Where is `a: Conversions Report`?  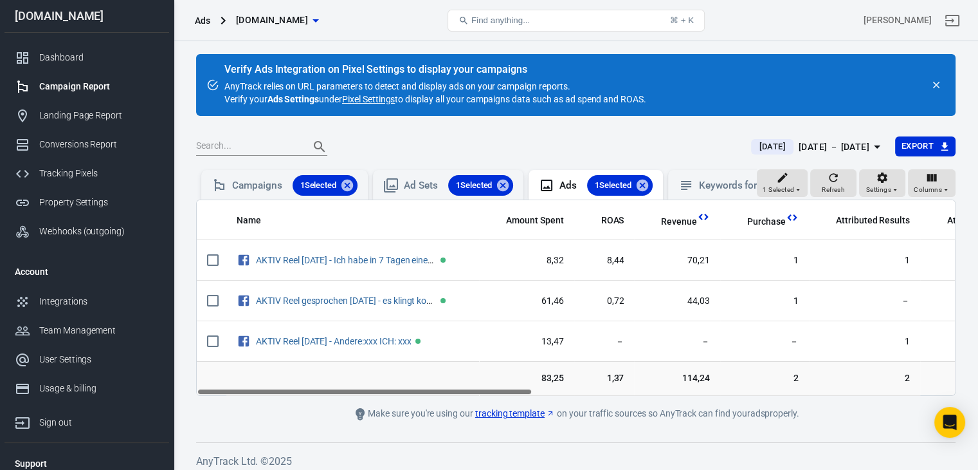
a: Conversions Report is located at coordinates (87, 144).